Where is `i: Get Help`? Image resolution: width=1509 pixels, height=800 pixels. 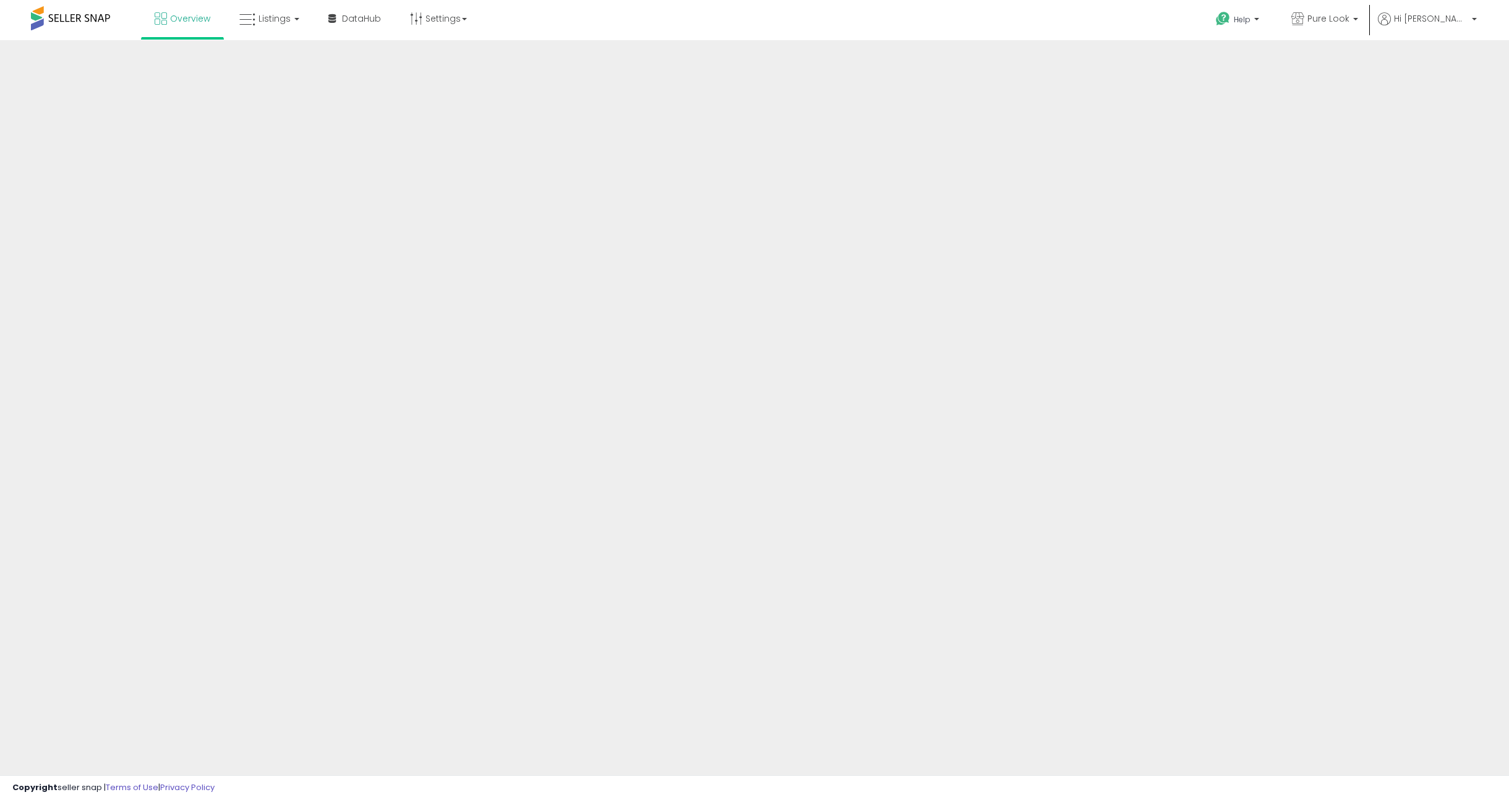
i: Get Help is located at coordinates (1222, 19).